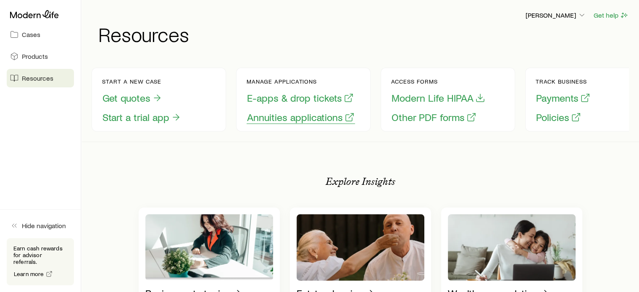 The image size is (639, 292). What do you see at coordinates (558, 117) in the screenshot?
I see `button: Policies` at bounding box center [558, 117].